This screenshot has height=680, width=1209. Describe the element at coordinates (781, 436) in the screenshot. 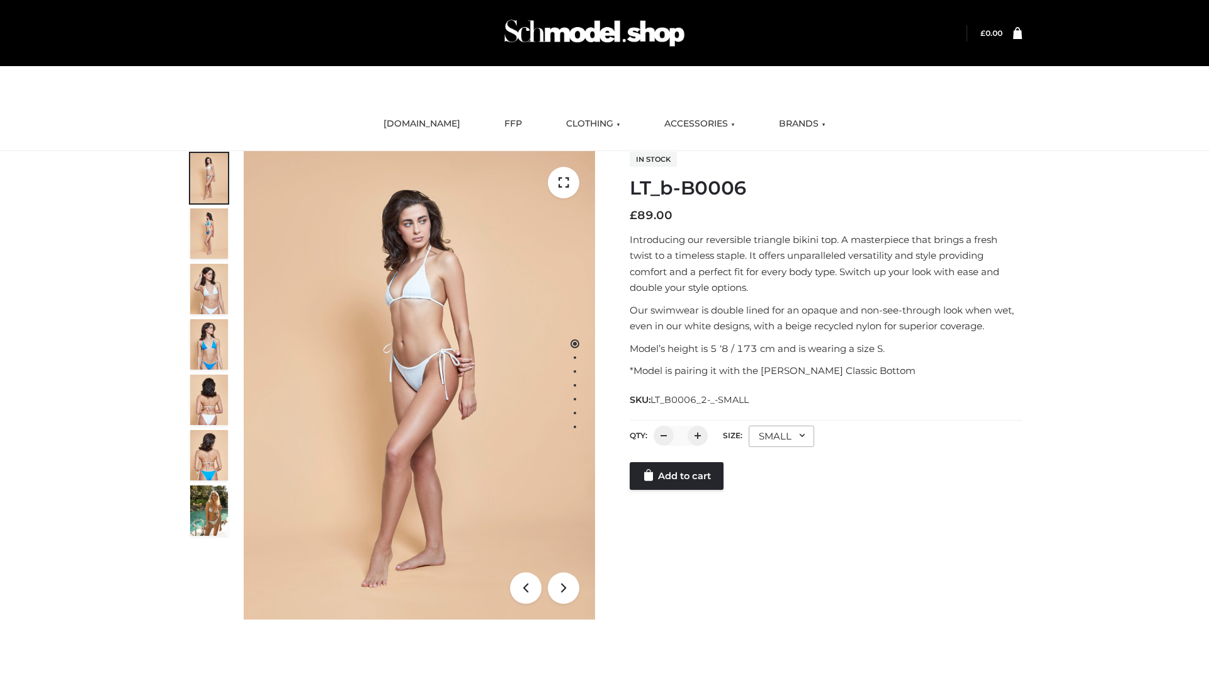

I see `div: SMALL` at that location.